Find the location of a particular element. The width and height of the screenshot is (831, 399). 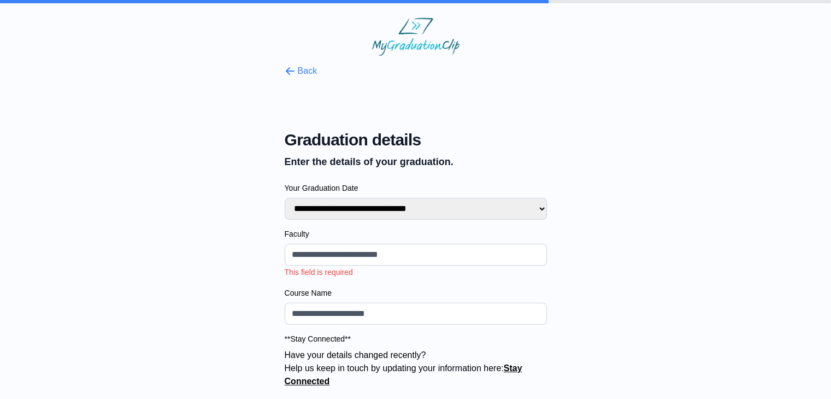

label: Your Graduation Date is located at coordinates (416, 188).